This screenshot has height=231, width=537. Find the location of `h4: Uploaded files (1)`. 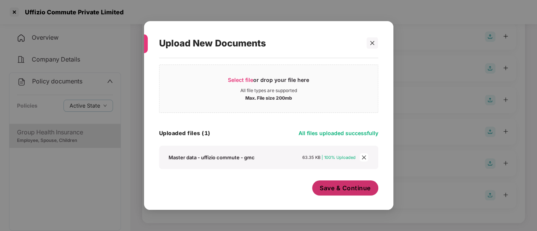

h4: Uploaded files (1) is located at coordinates (185, 133).